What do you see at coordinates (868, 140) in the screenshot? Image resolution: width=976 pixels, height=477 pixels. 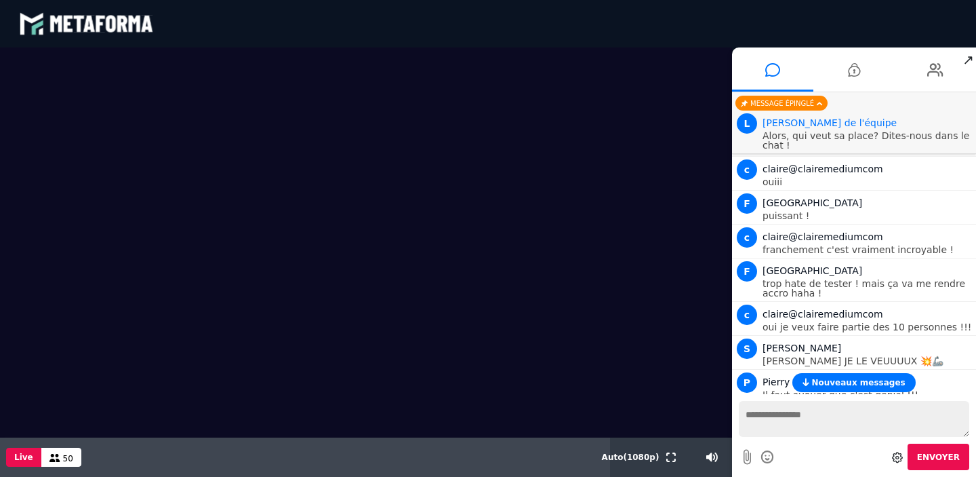 I see `p: Alors, qui veut sa place? Dites-nous dans le chat !` at bounding box center [868, 140].